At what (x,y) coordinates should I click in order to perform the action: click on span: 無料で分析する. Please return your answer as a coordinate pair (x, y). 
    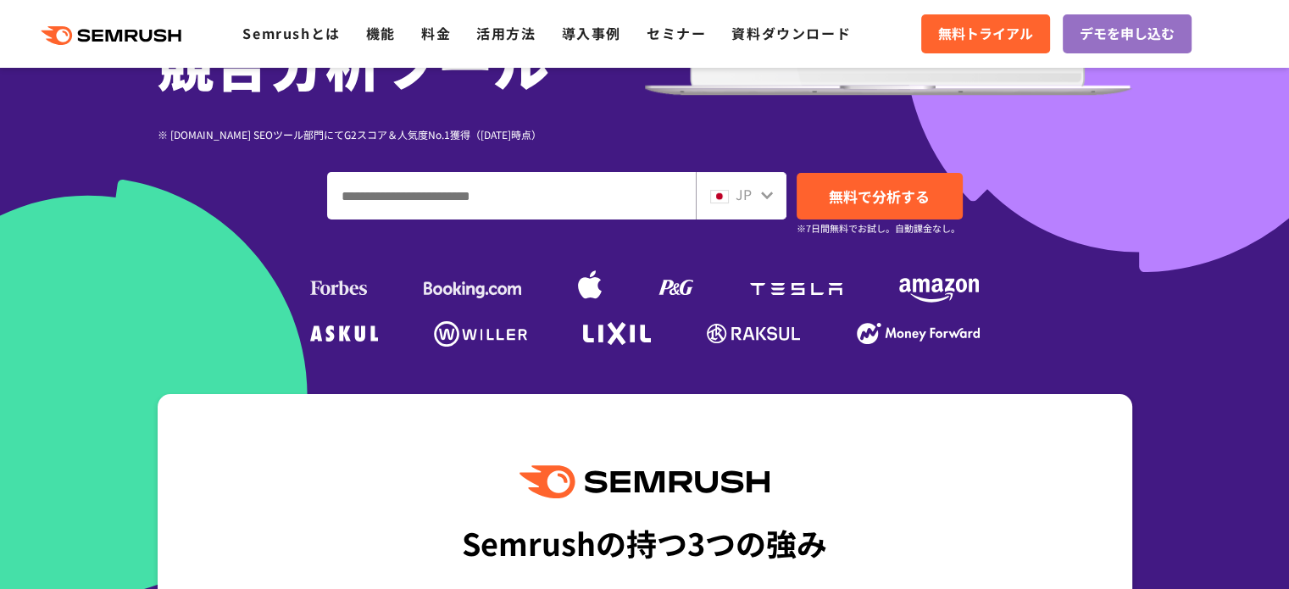
    Looking at the image, I should click on (879, 196).